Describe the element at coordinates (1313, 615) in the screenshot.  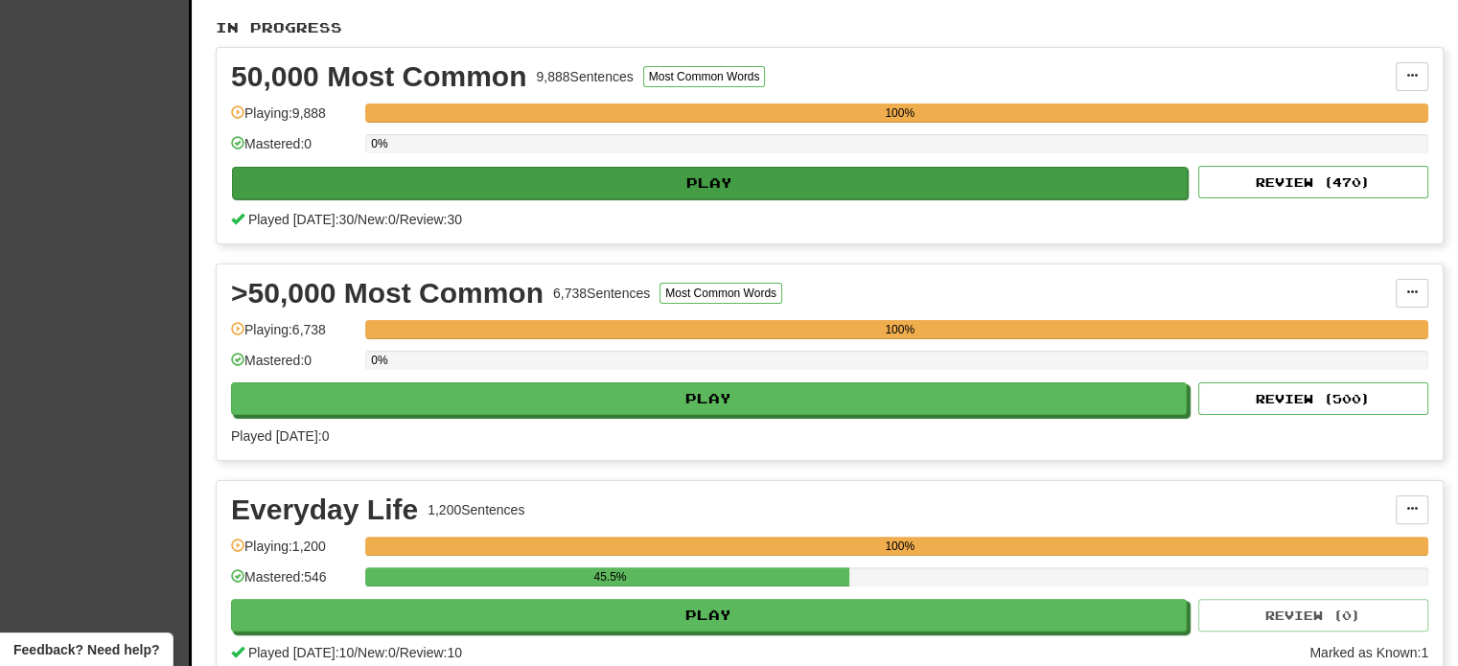
I see `button: Review (0)` at that location.